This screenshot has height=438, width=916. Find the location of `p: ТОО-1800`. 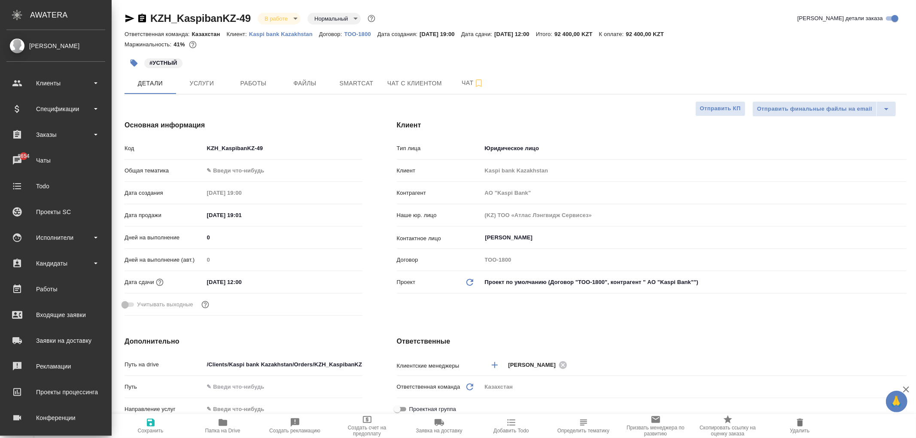

p: ТОО-1800 is located at coordinates (361, 34).